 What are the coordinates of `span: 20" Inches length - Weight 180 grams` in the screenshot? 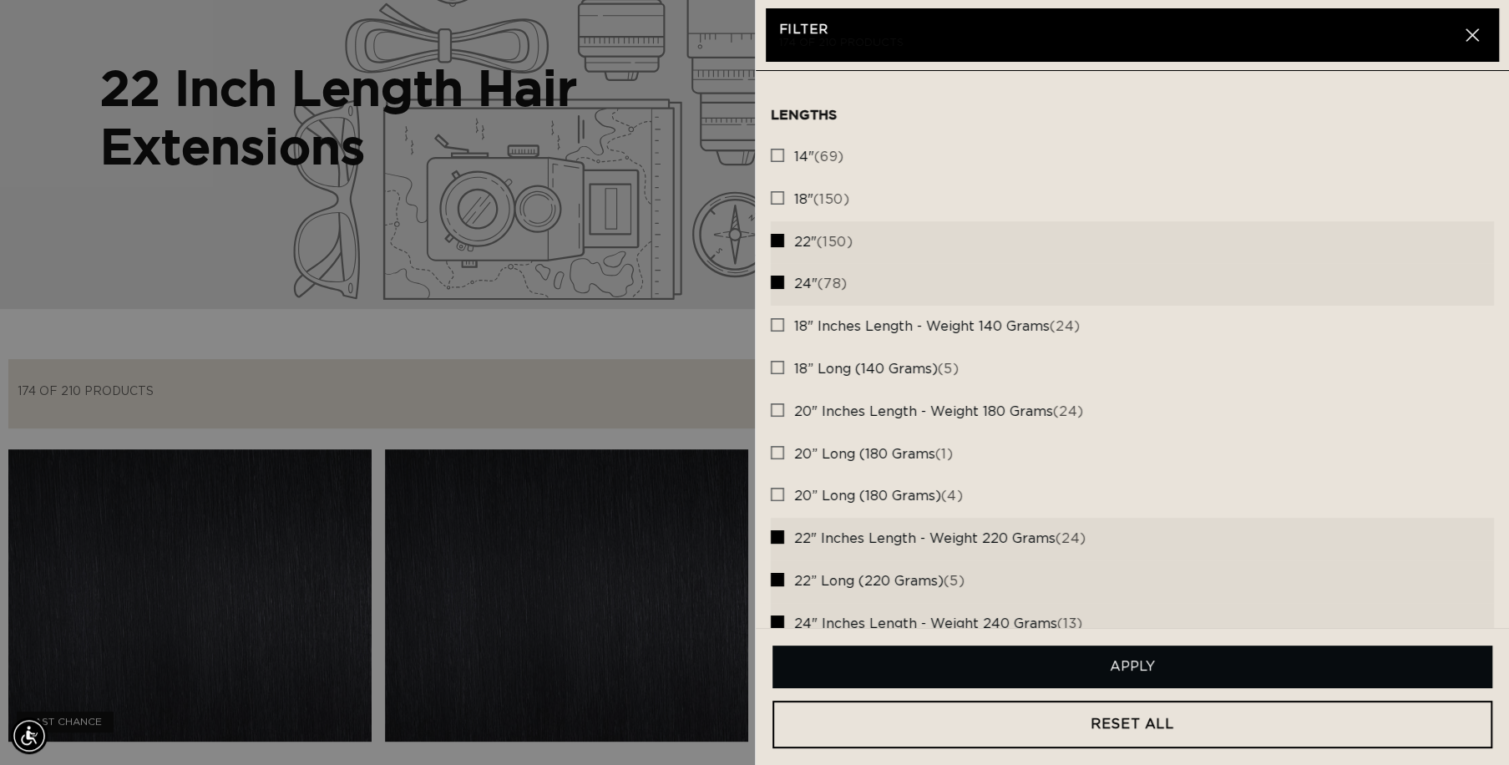 It's located at (923, 412).